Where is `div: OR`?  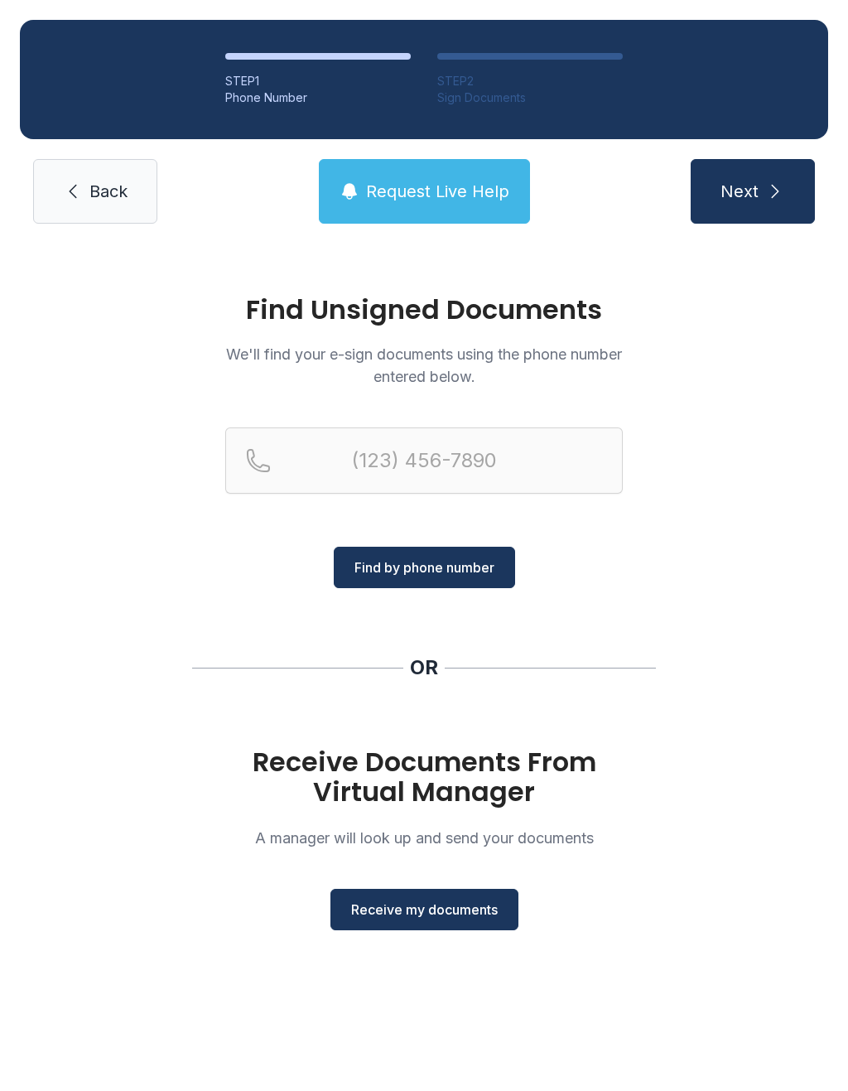 div: OR is located at coordinates (424, 668).